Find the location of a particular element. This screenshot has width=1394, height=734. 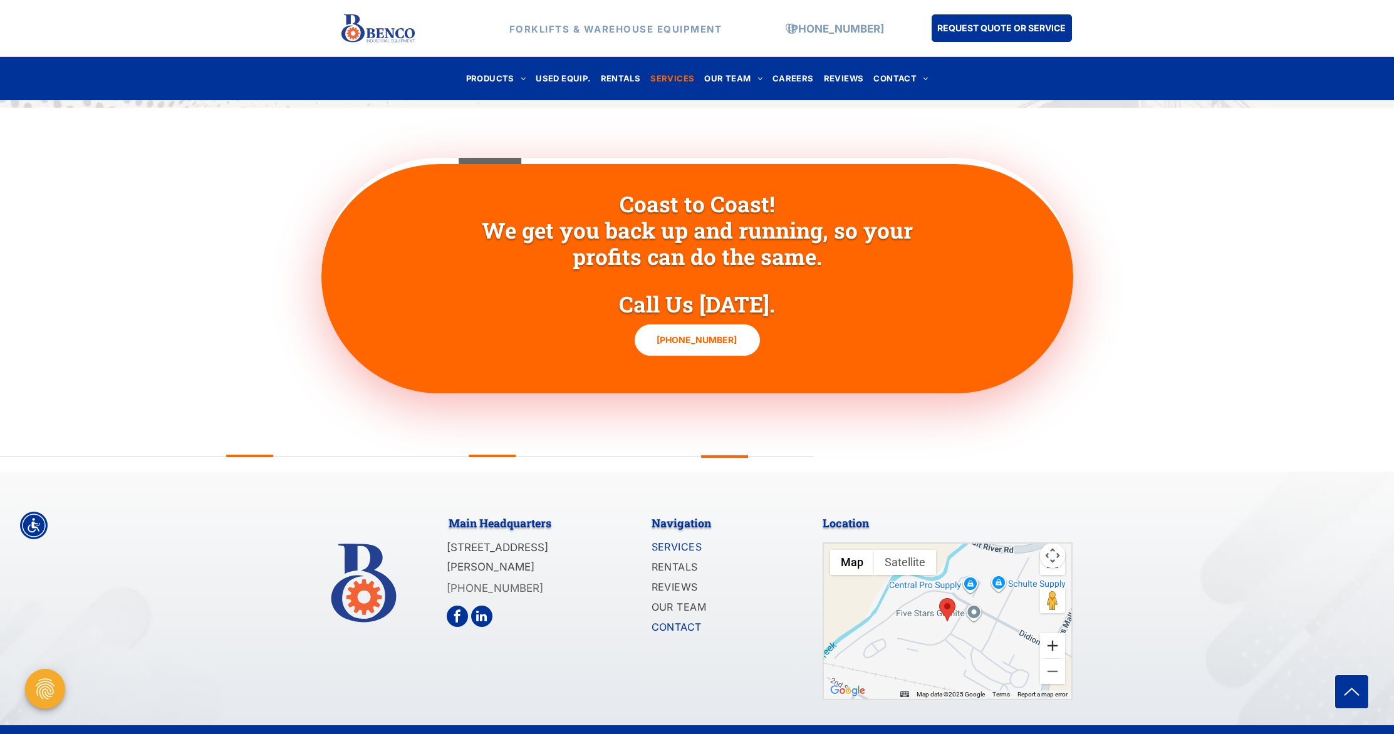

a: CAREERS is located at coordinates (793, 78).